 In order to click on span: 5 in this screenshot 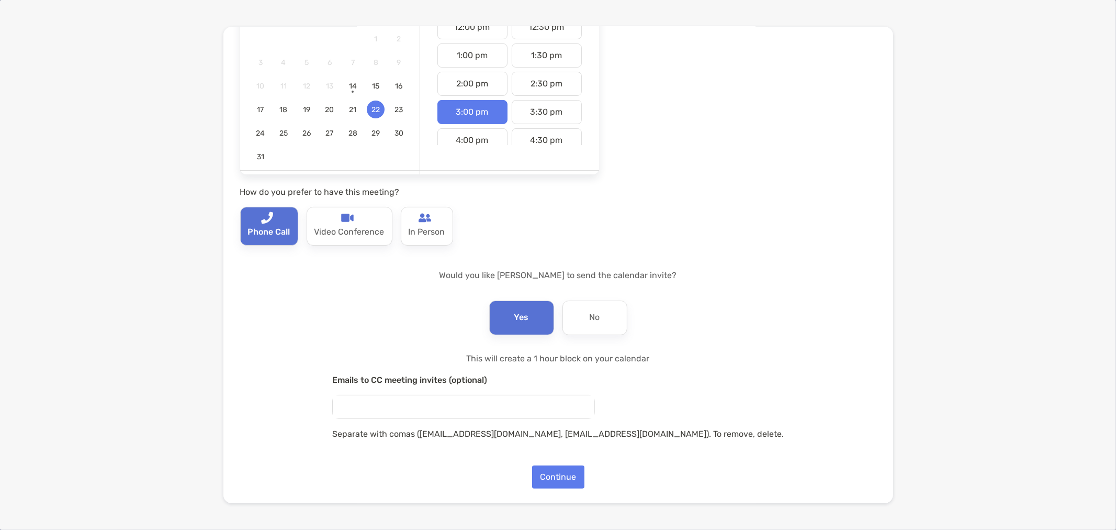, I will do `click(307, 62)`.